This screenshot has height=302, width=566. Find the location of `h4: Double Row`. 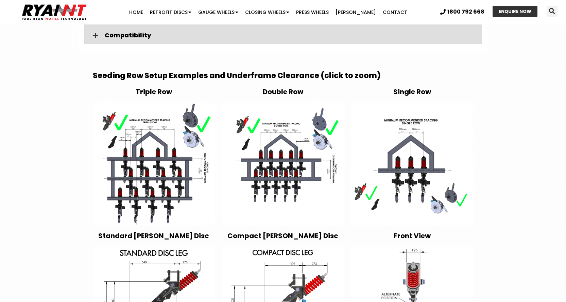

h4: Double Row is located at coordinates (283, 92).